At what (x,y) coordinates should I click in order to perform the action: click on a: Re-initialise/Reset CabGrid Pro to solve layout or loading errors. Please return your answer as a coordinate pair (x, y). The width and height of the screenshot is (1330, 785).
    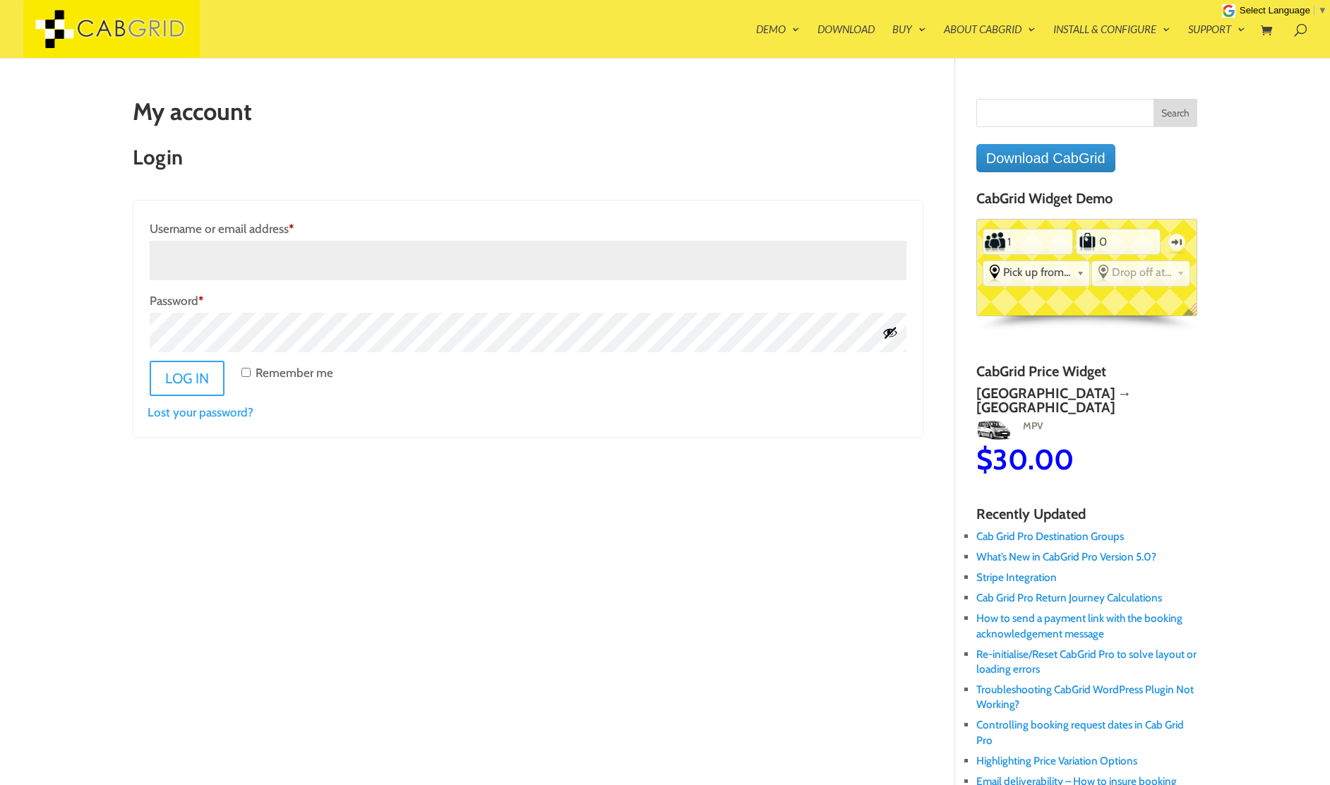
    Looking at the image, I should click on (1087, 662).